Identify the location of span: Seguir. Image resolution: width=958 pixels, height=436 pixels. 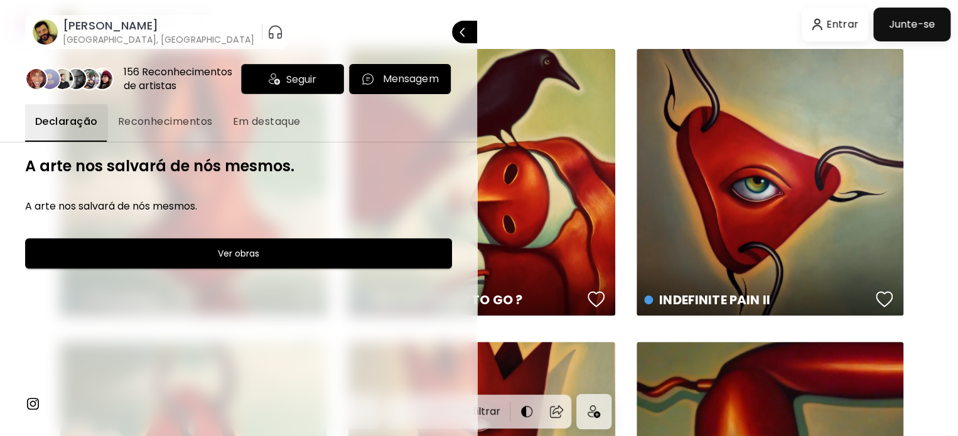
(301, 79).